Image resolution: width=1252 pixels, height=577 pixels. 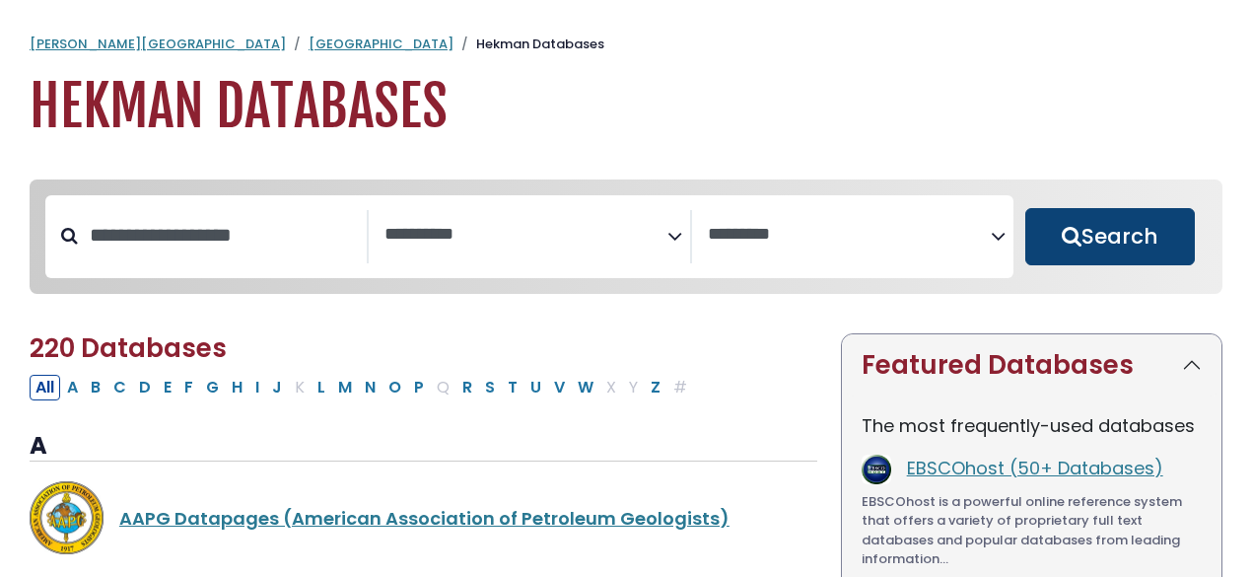 I want to click on button: Filter Results O, so click(x=394, y=387).